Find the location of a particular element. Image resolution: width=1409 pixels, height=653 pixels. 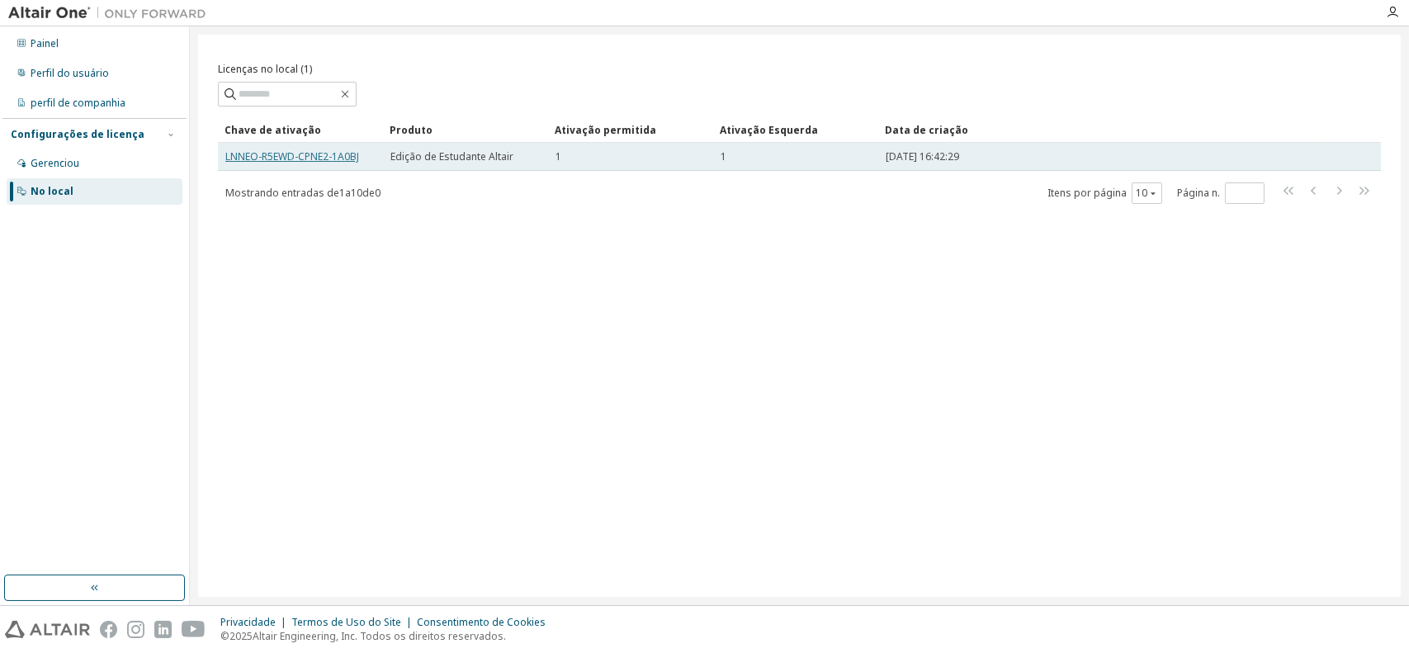

font: Altair Engineering, Inc. Todos os direitos reservados. is located at coordinates (379, 636).